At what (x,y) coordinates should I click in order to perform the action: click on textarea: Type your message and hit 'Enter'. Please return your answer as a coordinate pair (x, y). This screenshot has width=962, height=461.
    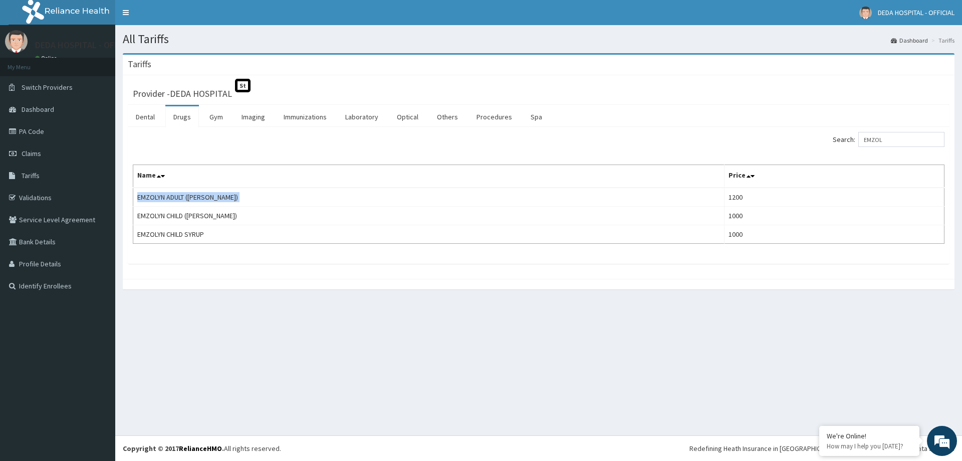
    Looking at the image, I should click on (98, 291).